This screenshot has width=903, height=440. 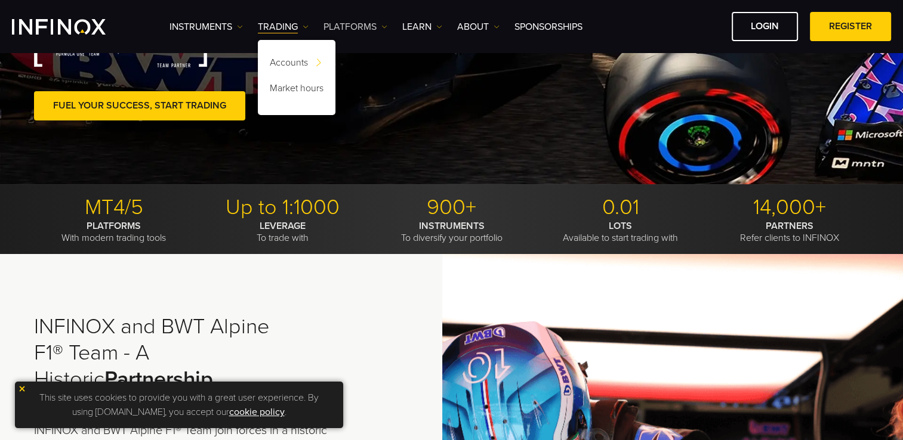 I want to click on a: TRADING, so click(x=283, y=27).